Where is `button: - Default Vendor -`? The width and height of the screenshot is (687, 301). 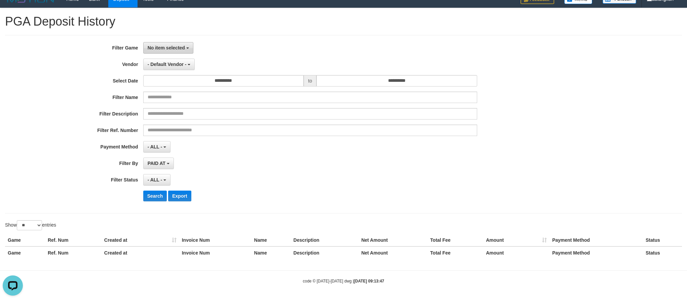 button: - Default Vendor - is located at coordinates (169, 64).